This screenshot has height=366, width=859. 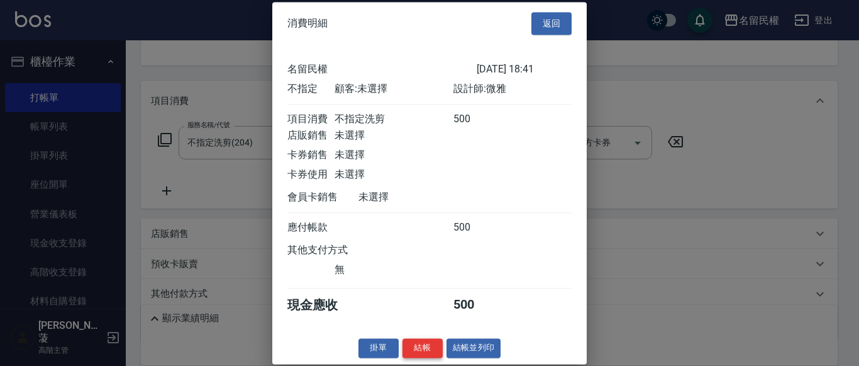 I want to click on div: 店販銷售, so click(x=311, y=135).